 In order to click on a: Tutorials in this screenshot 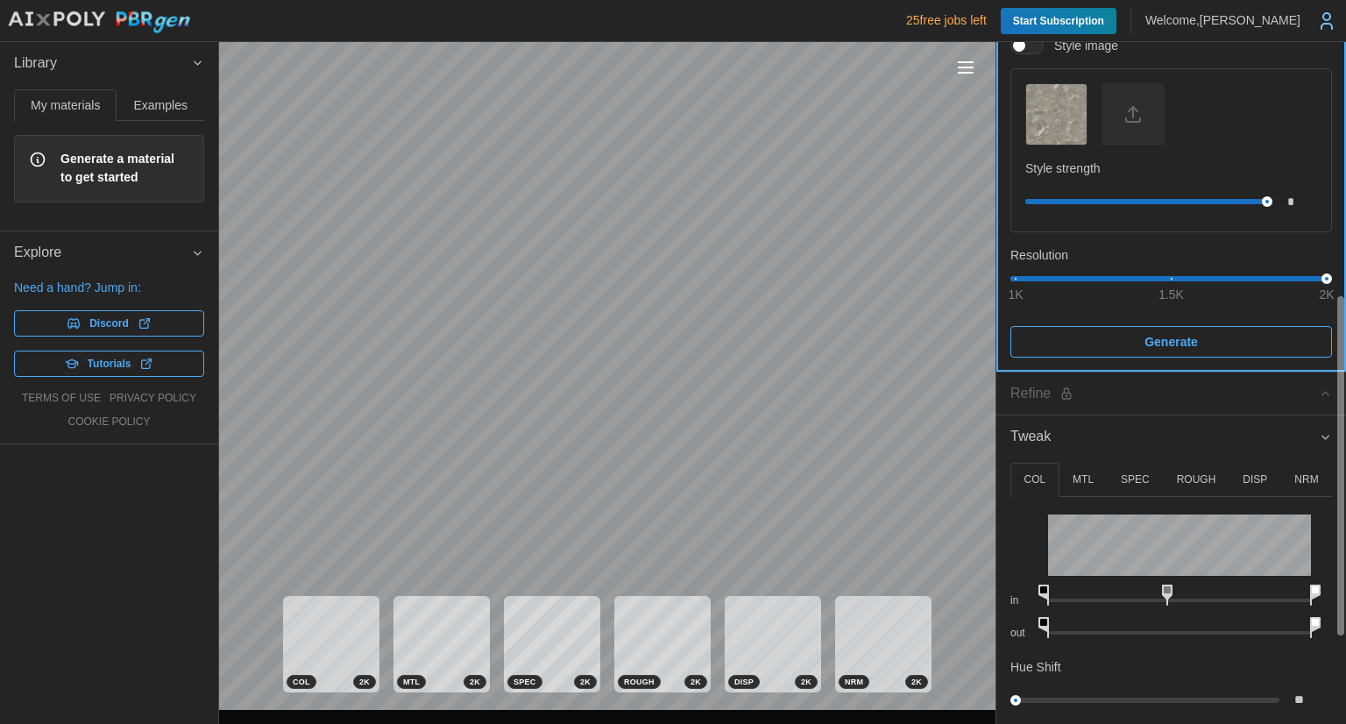, I will do `click(109, 364)`.